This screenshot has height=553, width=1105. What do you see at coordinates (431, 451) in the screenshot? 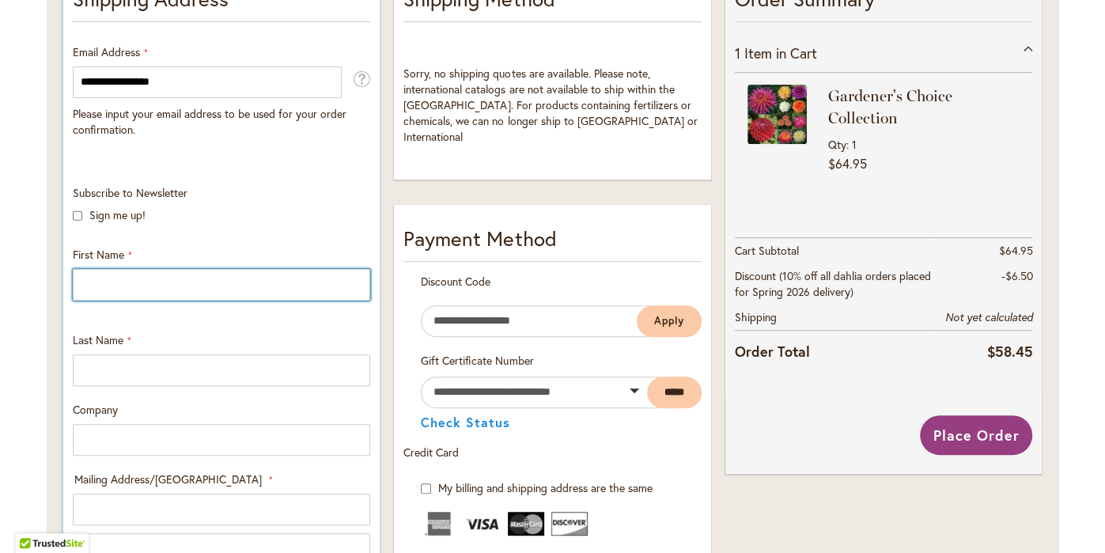
I see `span: Credit Card` at bounding box center [431, 451].